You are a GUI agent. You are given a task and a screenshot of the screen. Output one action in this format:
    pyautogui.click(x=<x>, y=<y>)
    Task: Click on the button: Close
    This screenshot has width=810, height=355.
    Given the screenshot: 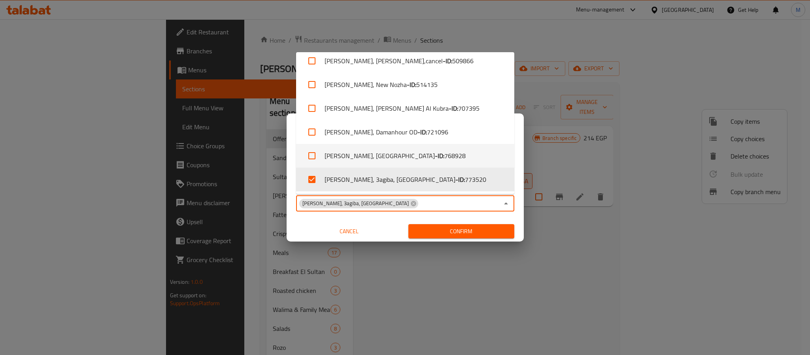 What is the action you would take?
    pyautogui.click(x=506, y=204)
    